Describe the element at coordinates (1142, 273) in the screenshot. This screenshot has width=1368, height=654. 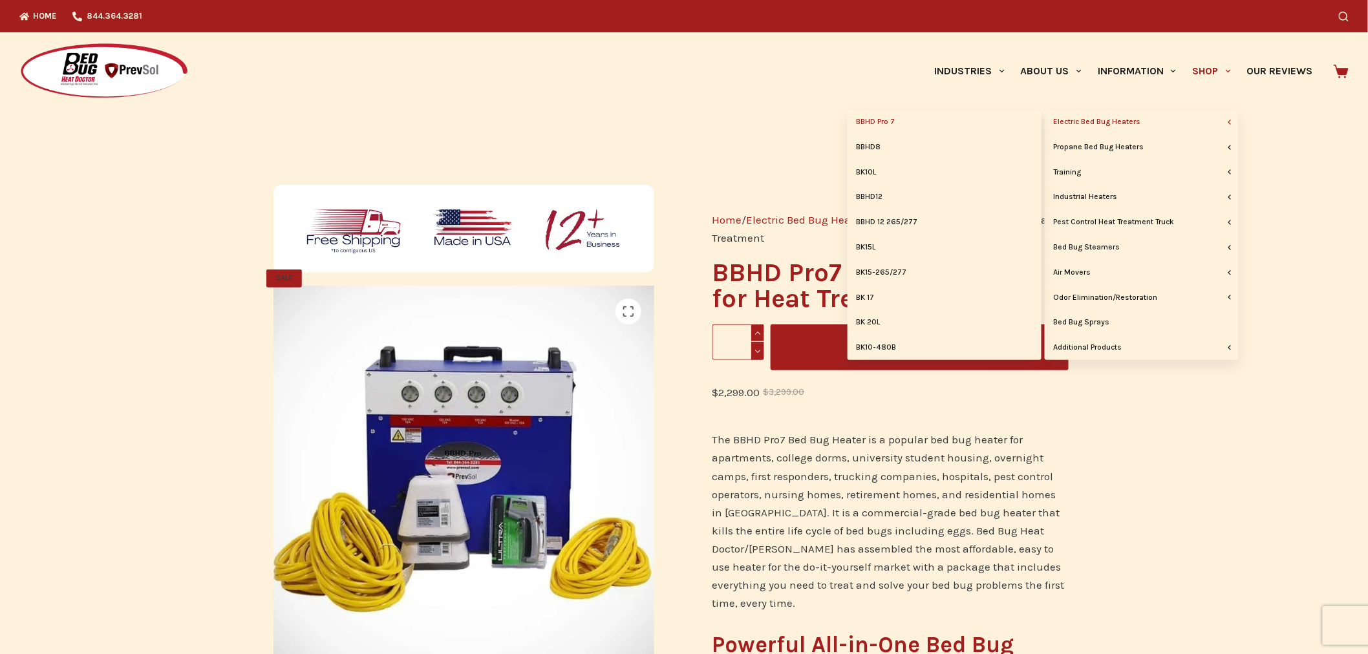
I see `a: Air Movers` at that location.